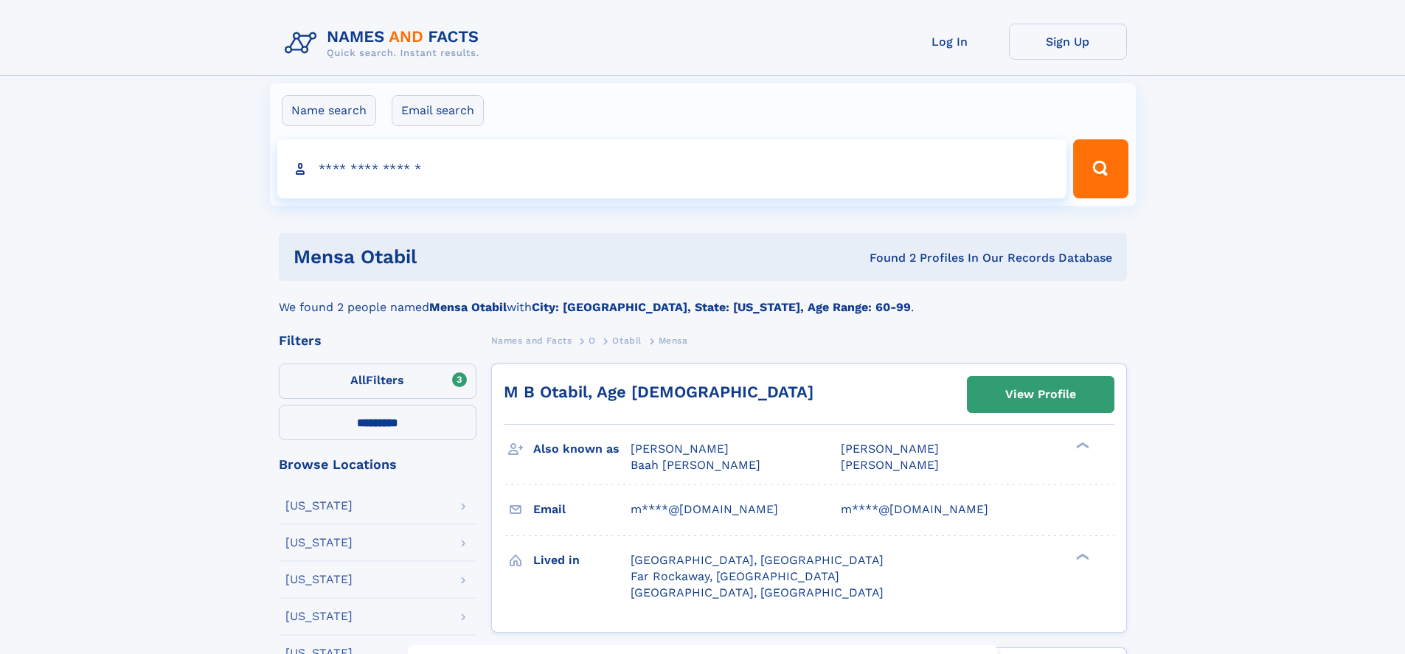 The width and height of the screenshot is (1405, 654). I want to click on div: Browse Locations, so click(378, 465).